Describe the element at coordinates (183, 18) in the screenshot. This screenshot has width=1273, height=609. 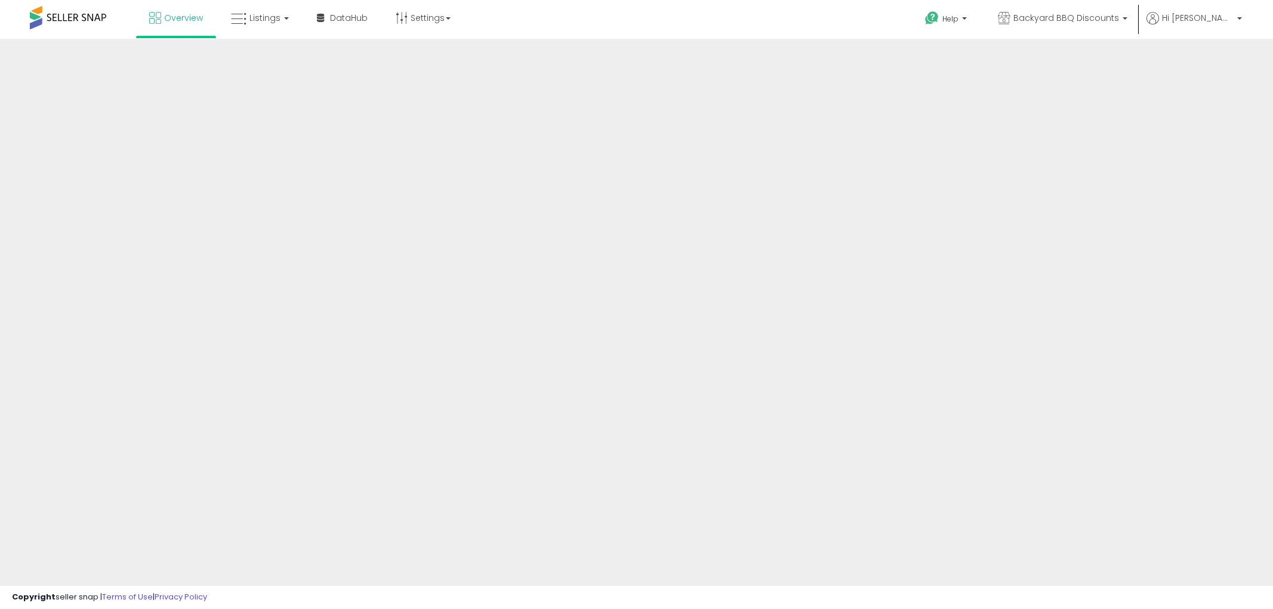
I see `span: Overview` at that location.